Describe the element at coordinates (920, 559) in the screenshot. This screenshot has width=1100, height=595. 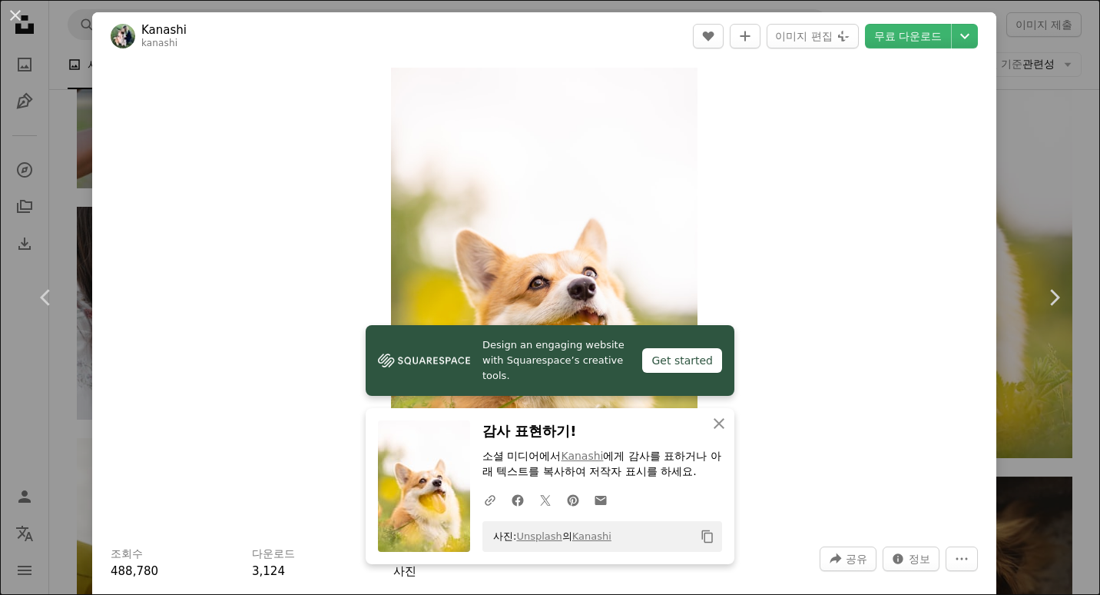
I see `span: 정보` at that location.